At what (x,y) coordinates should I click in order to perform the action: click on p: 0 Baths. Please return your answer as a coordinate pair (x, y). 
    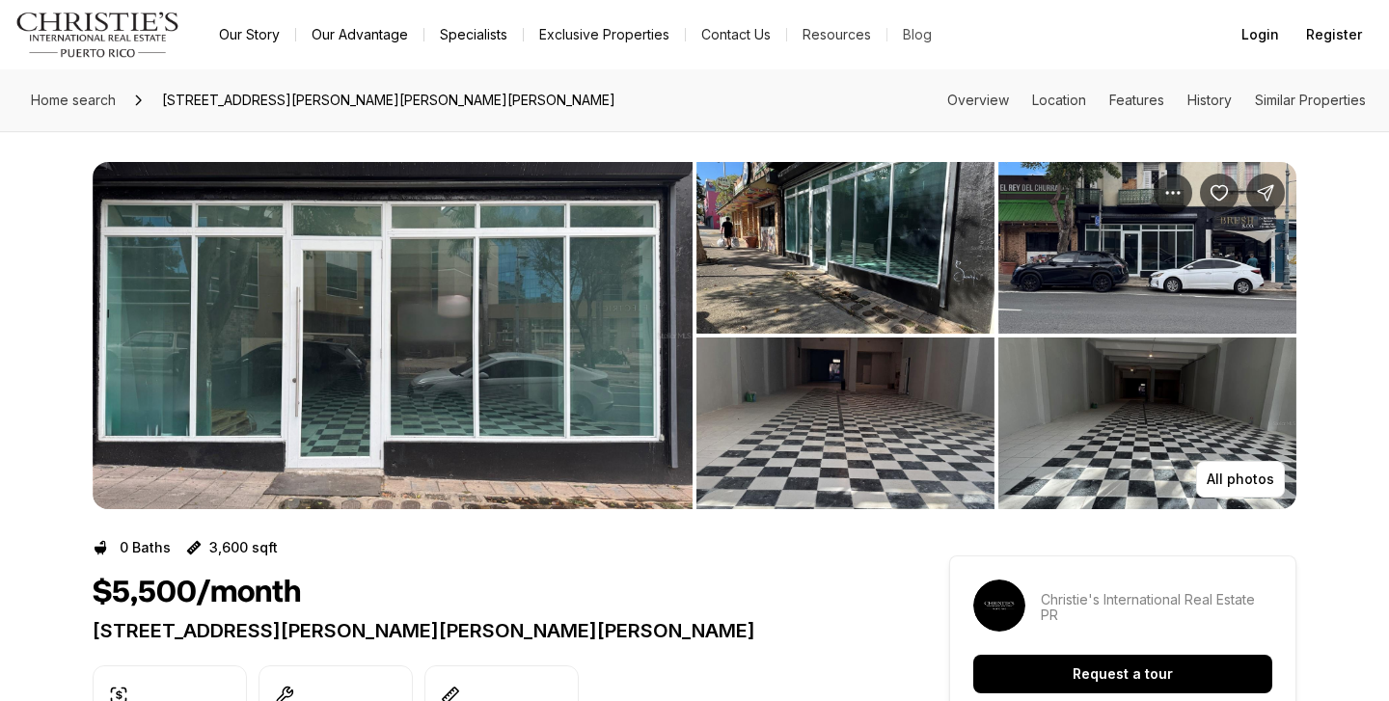
    Looking at the image, I should click on (145, 548).